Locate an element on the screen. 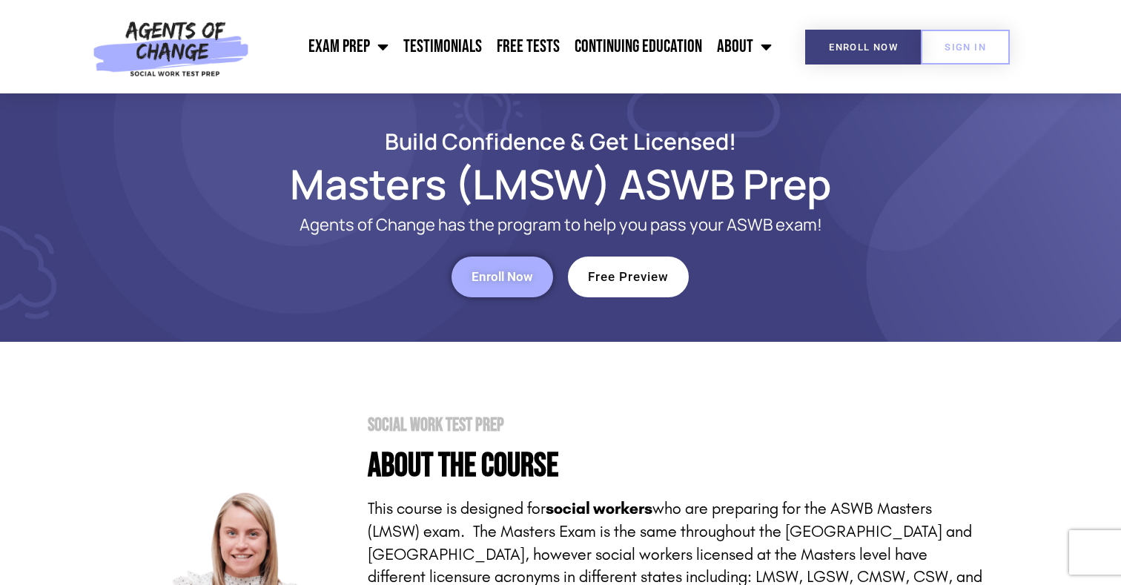 This screenshot has height=585, width=1121. a: Testimonials is located at coordinates (442, 47).